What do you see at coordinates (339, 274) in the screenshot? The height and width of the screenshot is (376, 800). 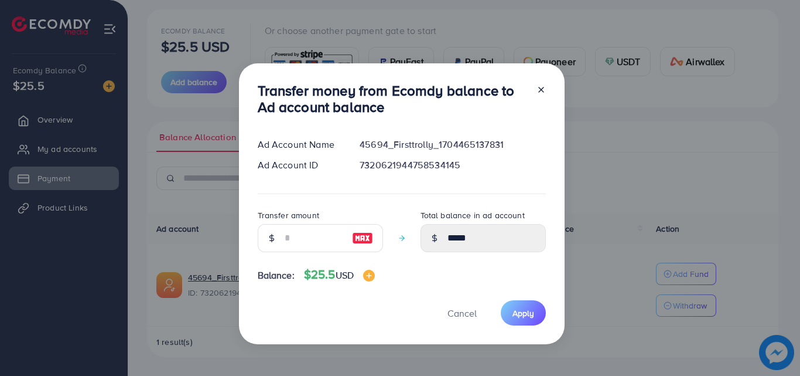 I see `h4: $25.5` at bounding box center [339, 274].